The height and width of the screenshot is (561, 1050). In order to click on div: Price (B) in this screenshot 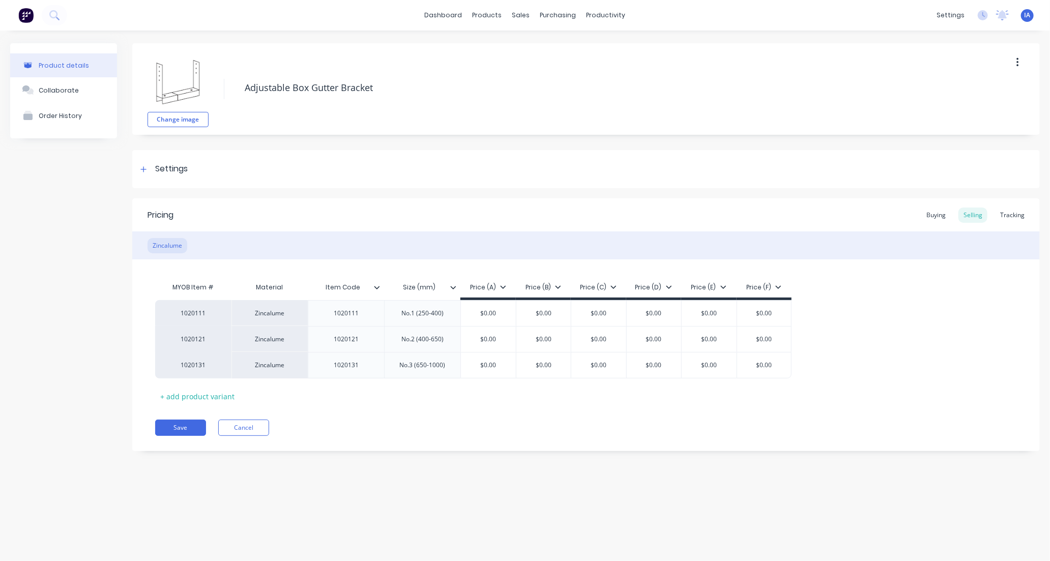, I will do `click(543, 287)`.